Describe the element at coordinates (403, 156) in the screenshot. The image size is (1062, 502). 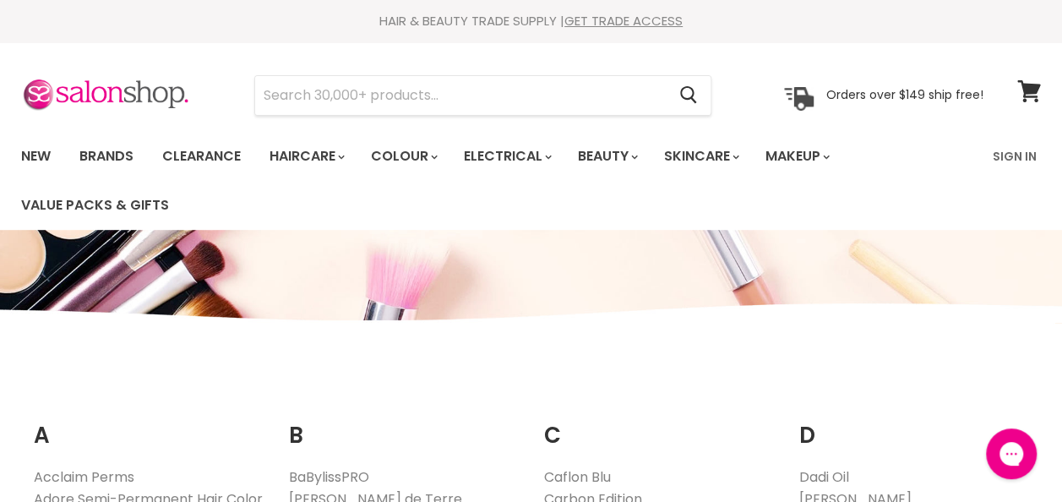
I see `a: Colour` at that location.